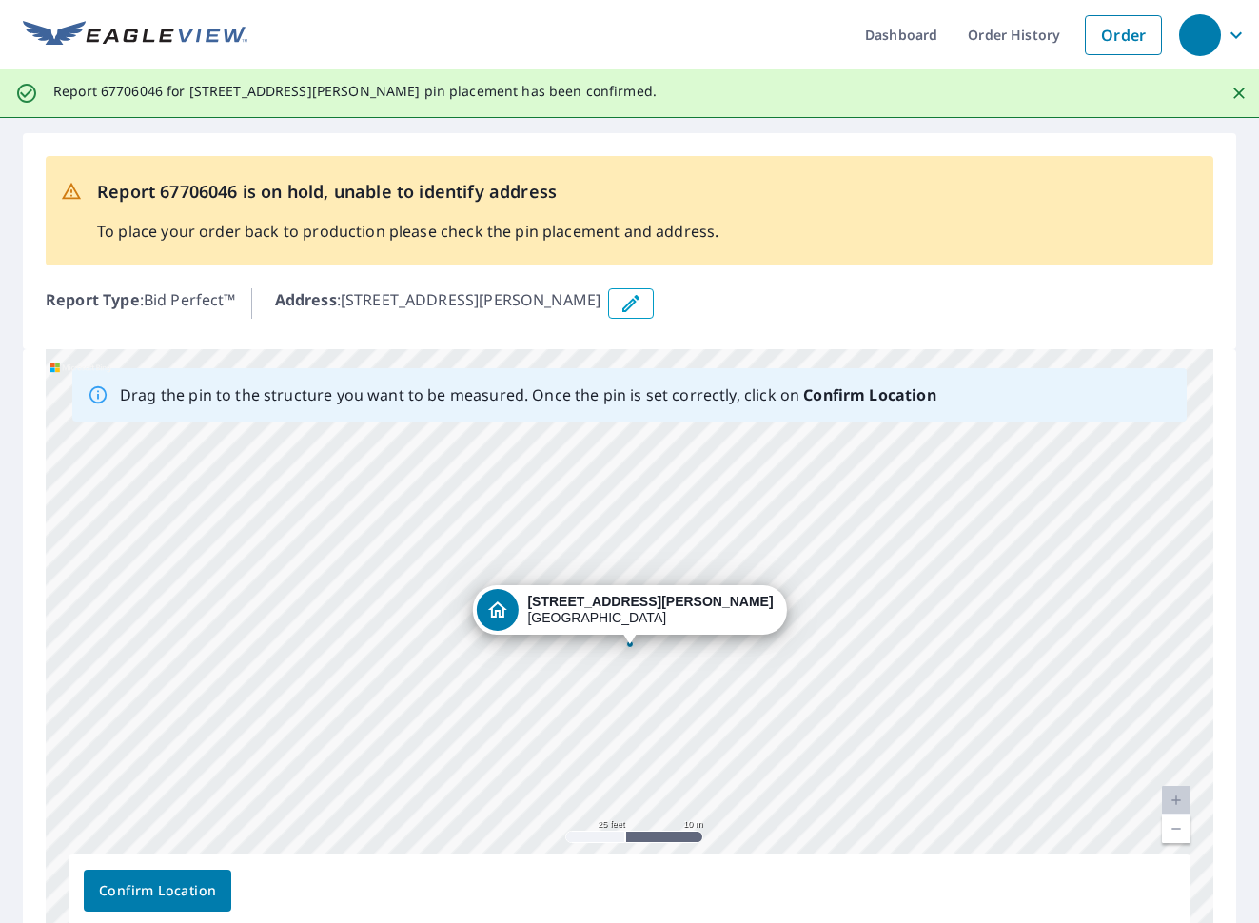  What do you see at coordinates (305, 300) in the screenshot?
I see `b: Address` at bounding box center [305, 300].